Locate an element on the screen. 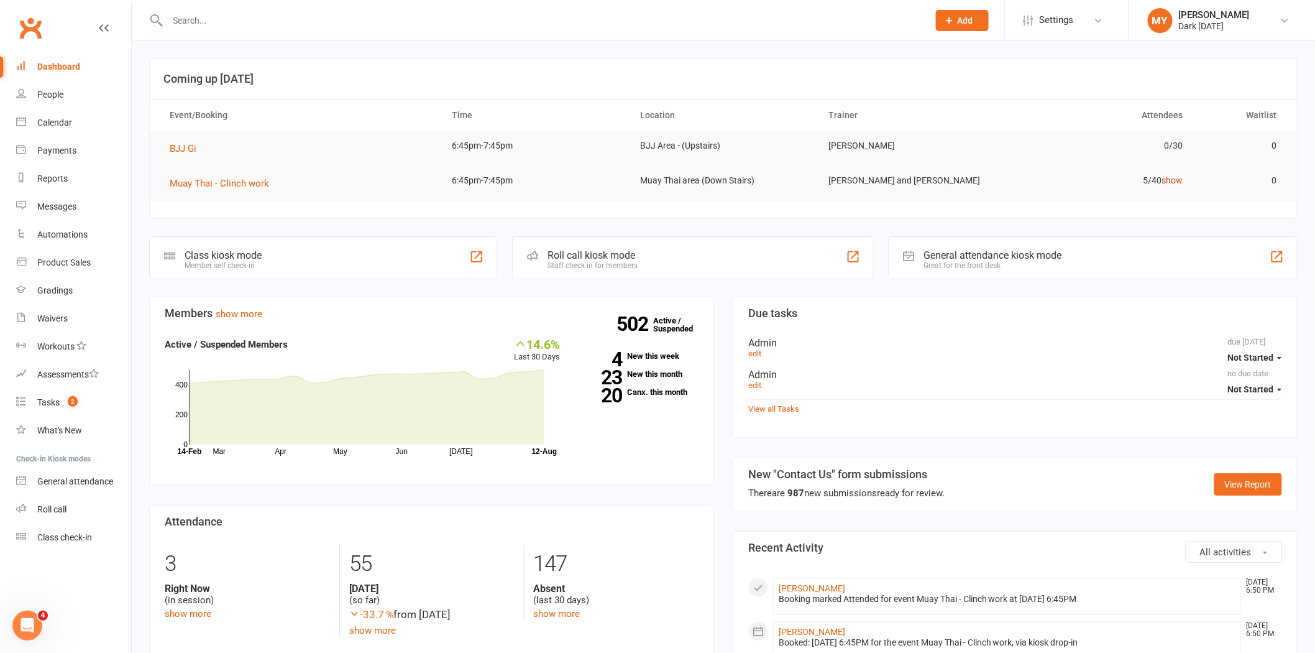  a: Product Sales is located at coordinates (73, 262).